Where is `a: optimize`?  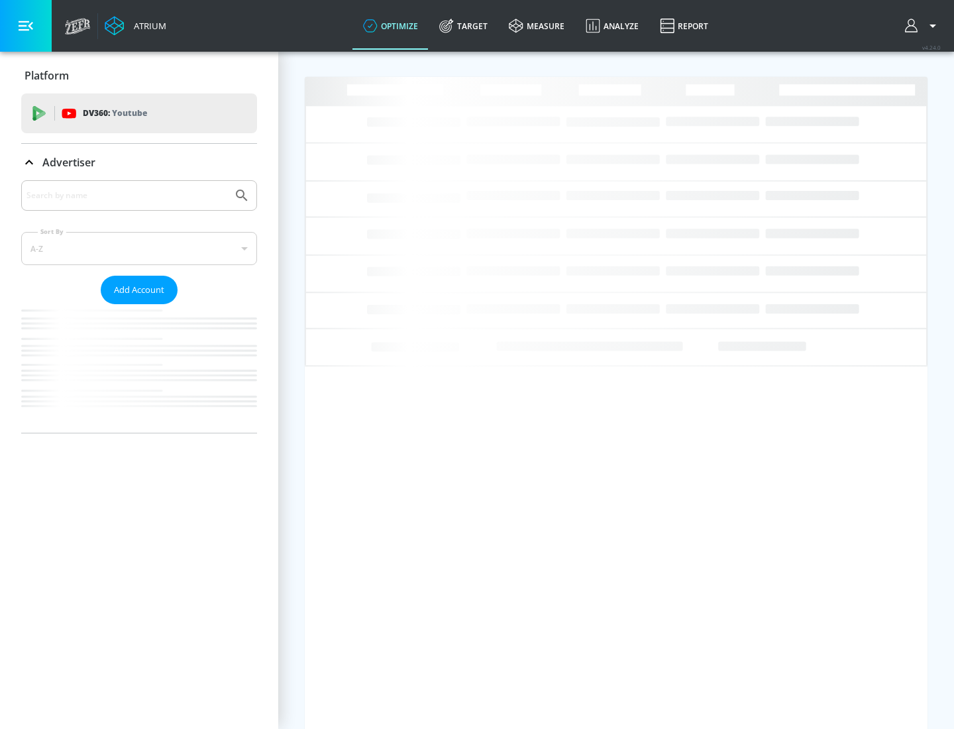
a: optimize is located at coordinates (390, 26).